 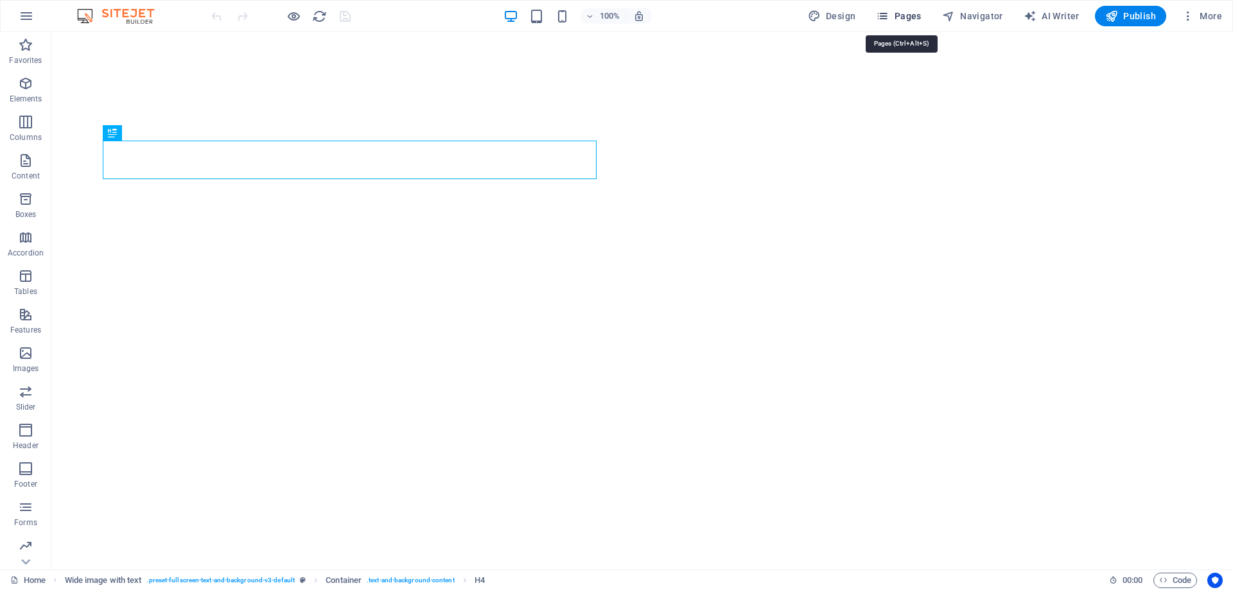 What do you see at coordinates (410, 580) in the screenshot?
I see `span: . text-and-background-content` at bounding box center [410, 580].